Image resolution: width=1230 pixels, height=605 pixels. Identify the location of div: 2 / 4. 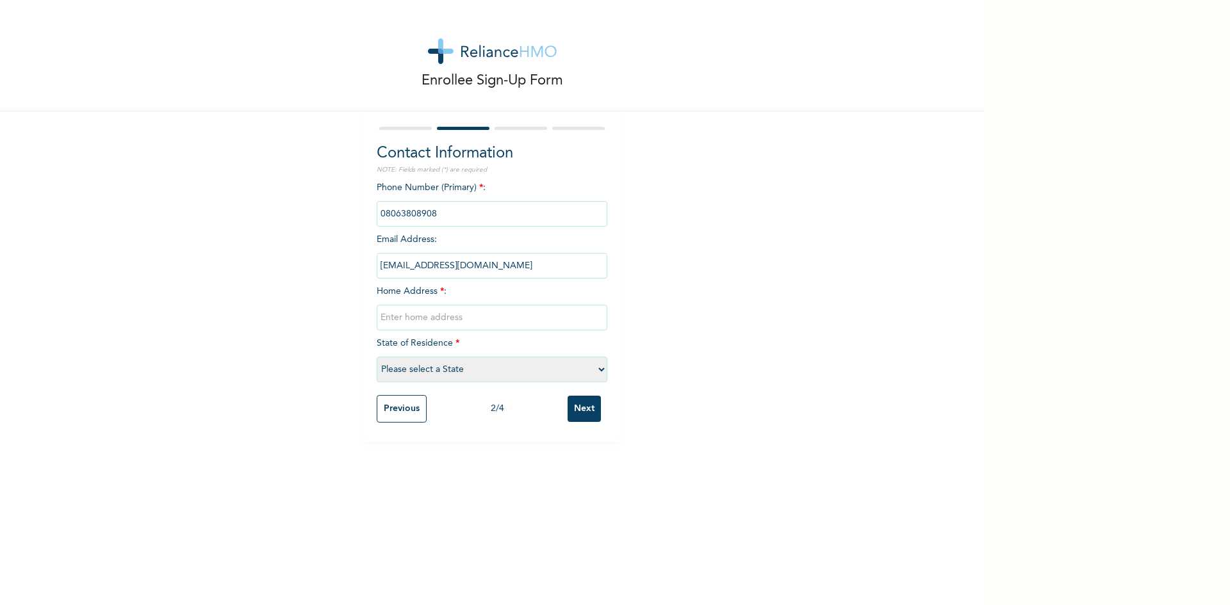
(497, 409).